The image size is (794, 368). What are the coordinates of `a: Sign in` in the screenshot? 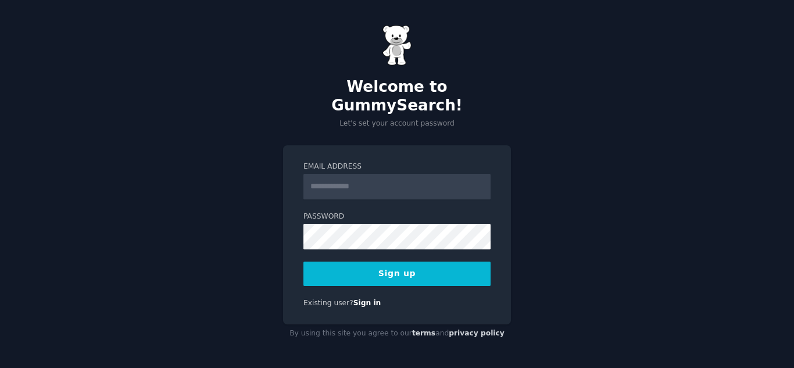 It's located at (367, 303).